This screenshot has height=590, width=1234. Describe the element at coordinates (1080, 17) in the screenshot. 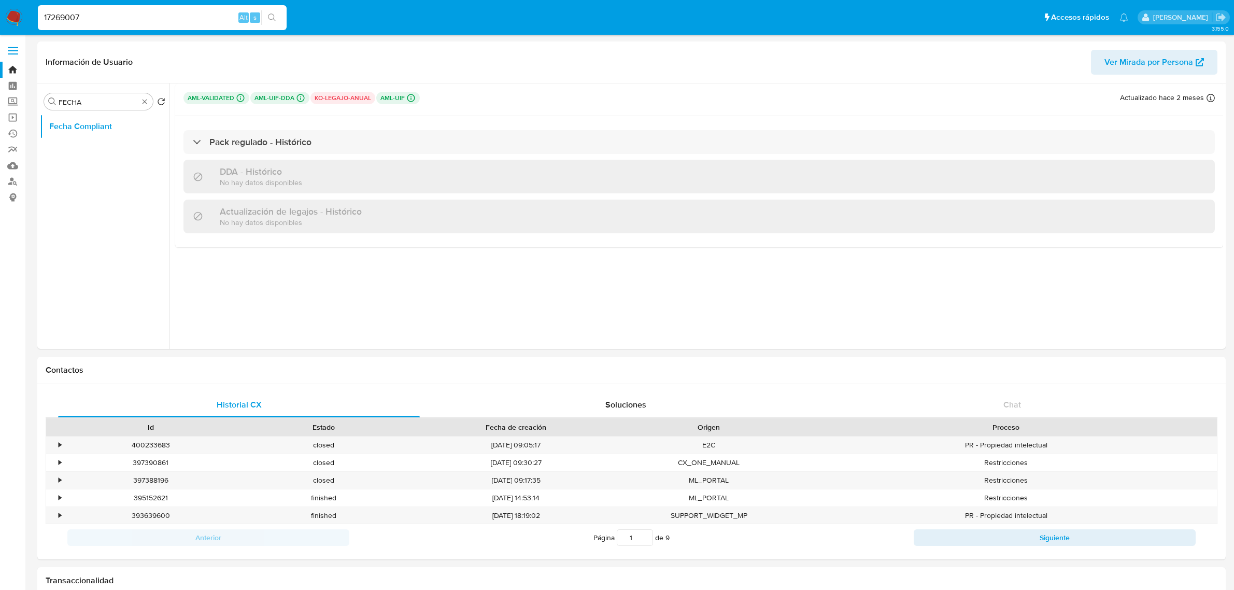

I see `span: Accesos rápidos` at that location.